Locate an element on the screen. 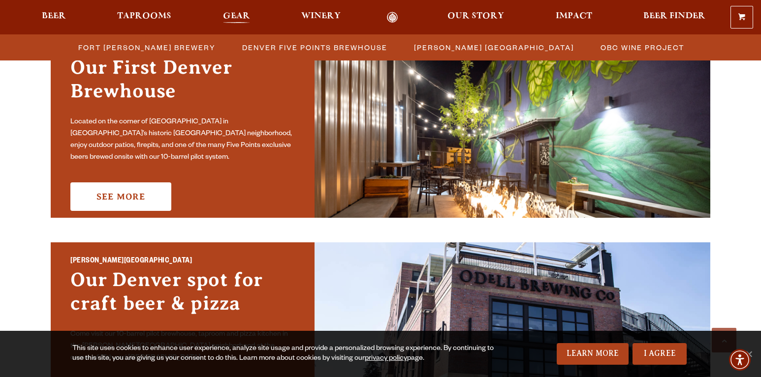 The image size is (761, 377). a: Winery is located at coordinates (321, 17).